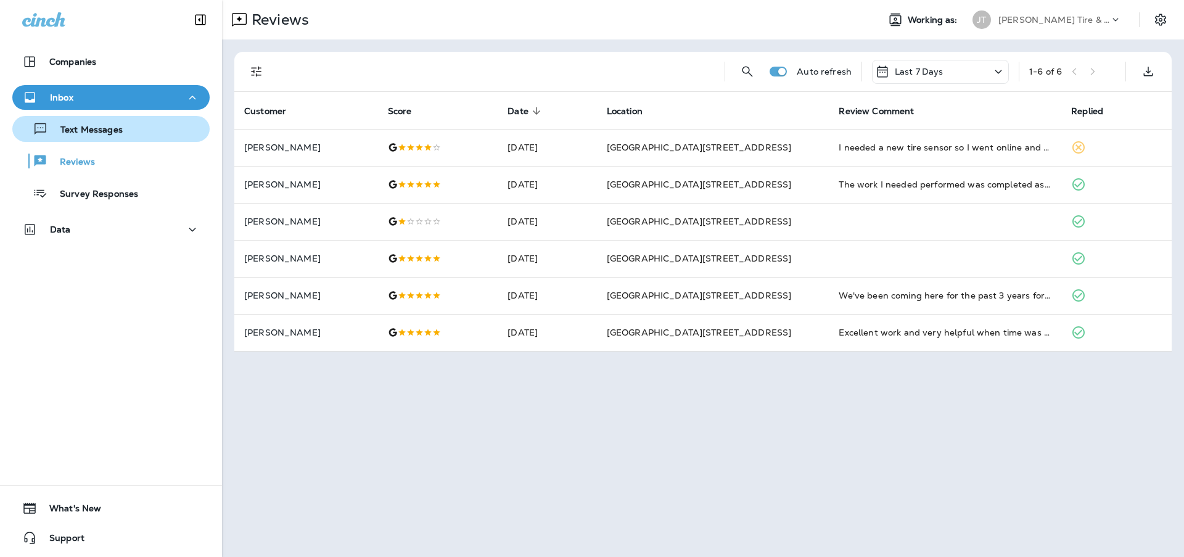  Describe the element at coordinates (1161, 20) in the screenshot. I see `button: Settings` at that location.